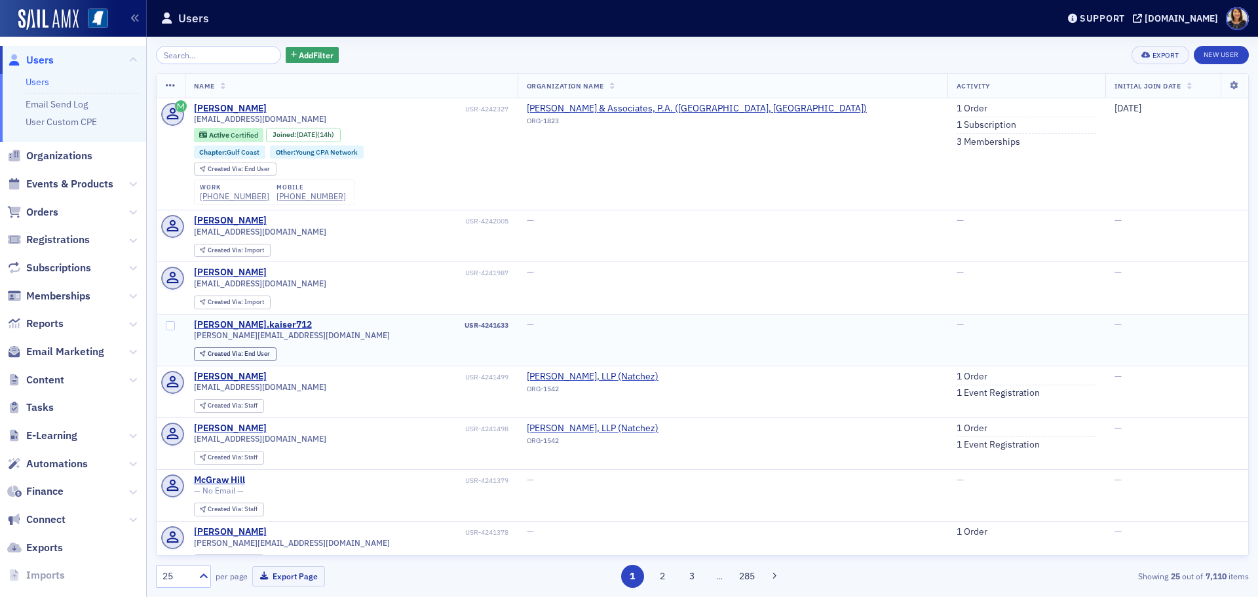 Image resolution: width=1258 pixels, height=597 pixels. I want to click on span: Imports, so click(45, 575).